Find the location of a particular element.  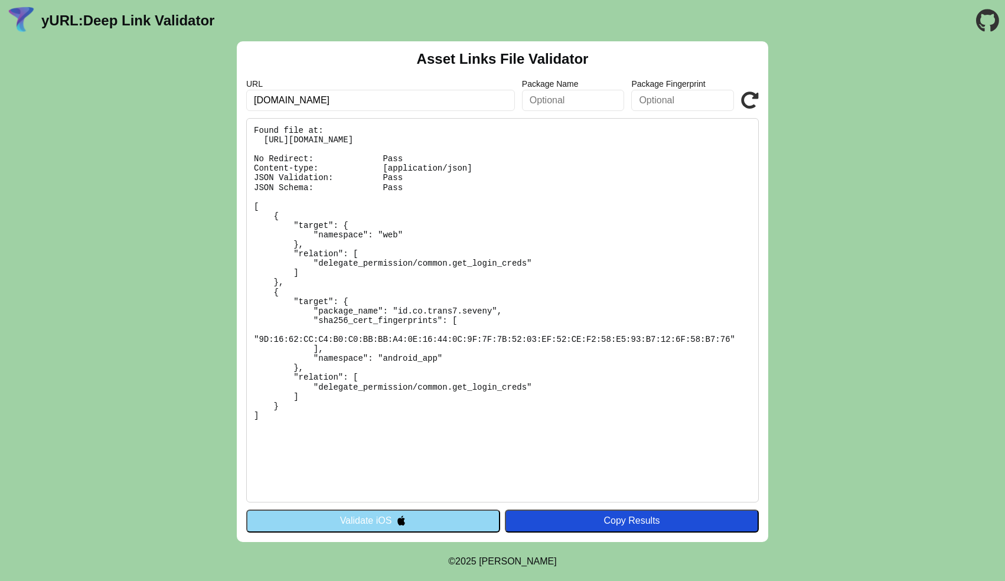

input: Required is located at coordinates (380, 100).